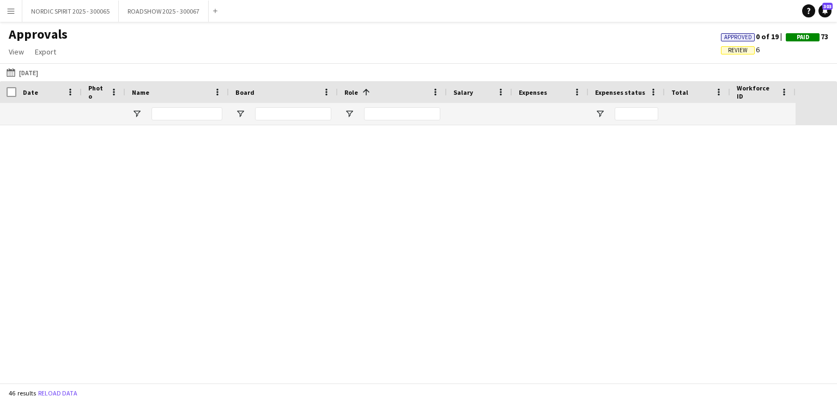 The image size is (837, 402). I want to click on span: 303, so click(828, 6).